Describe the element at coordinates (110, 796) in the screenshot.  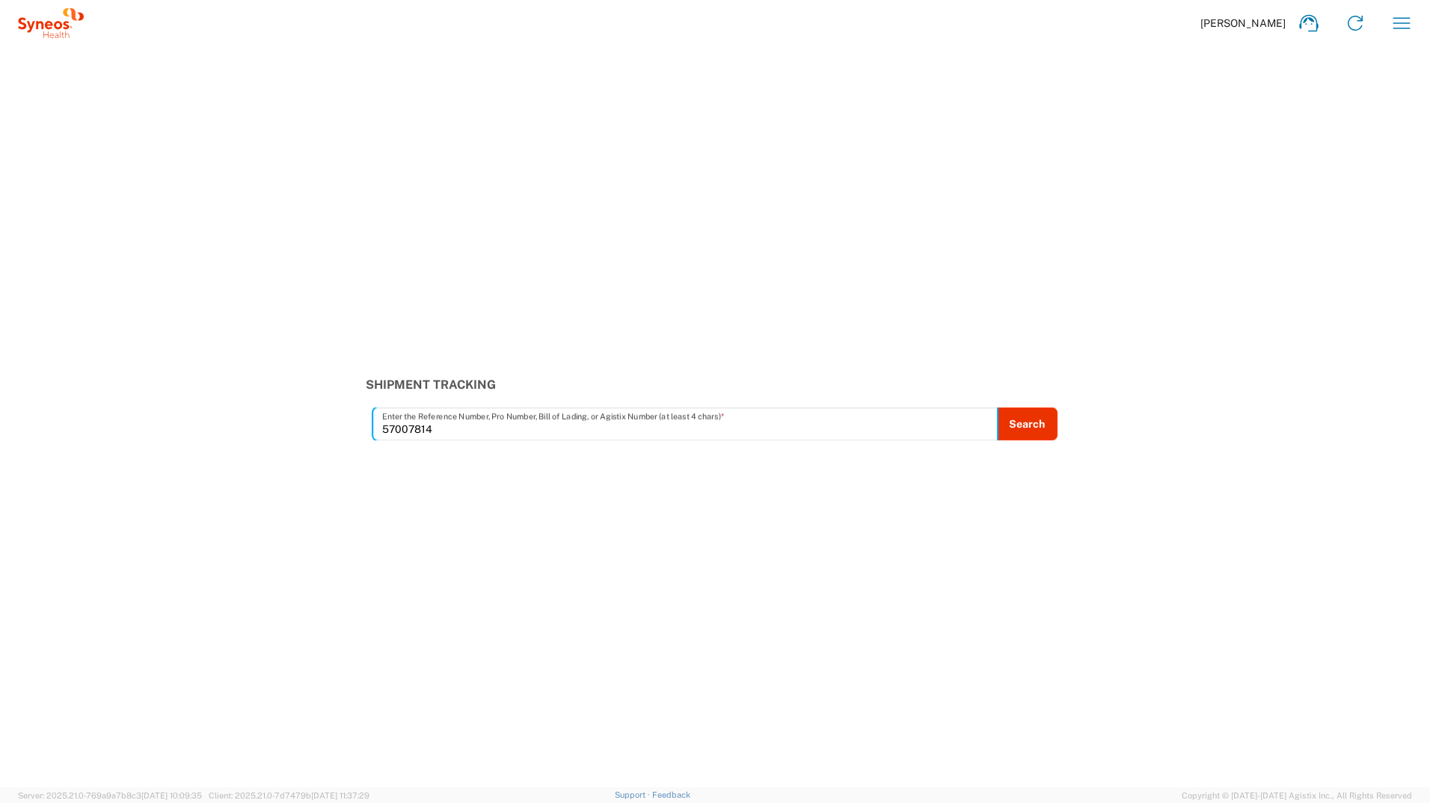
I see `span: Server: 2025.21.0-769a9a7b8c3` at that location.